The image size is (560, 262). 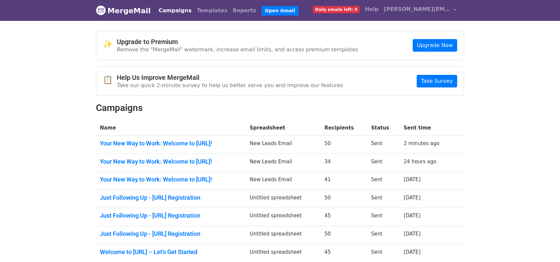 I want to click on a: Reports, so click(x=245, y=11).